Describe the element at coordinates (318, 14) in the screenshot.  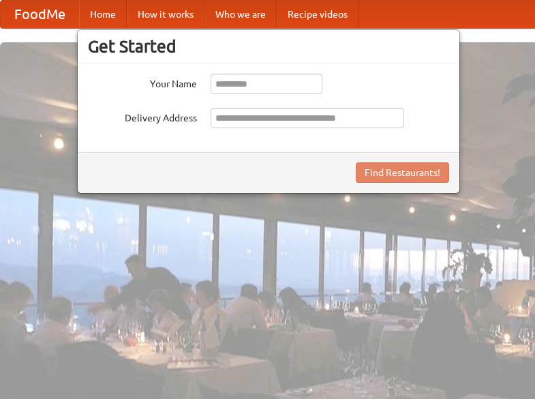
I see `a: Recipe videos` at that location.